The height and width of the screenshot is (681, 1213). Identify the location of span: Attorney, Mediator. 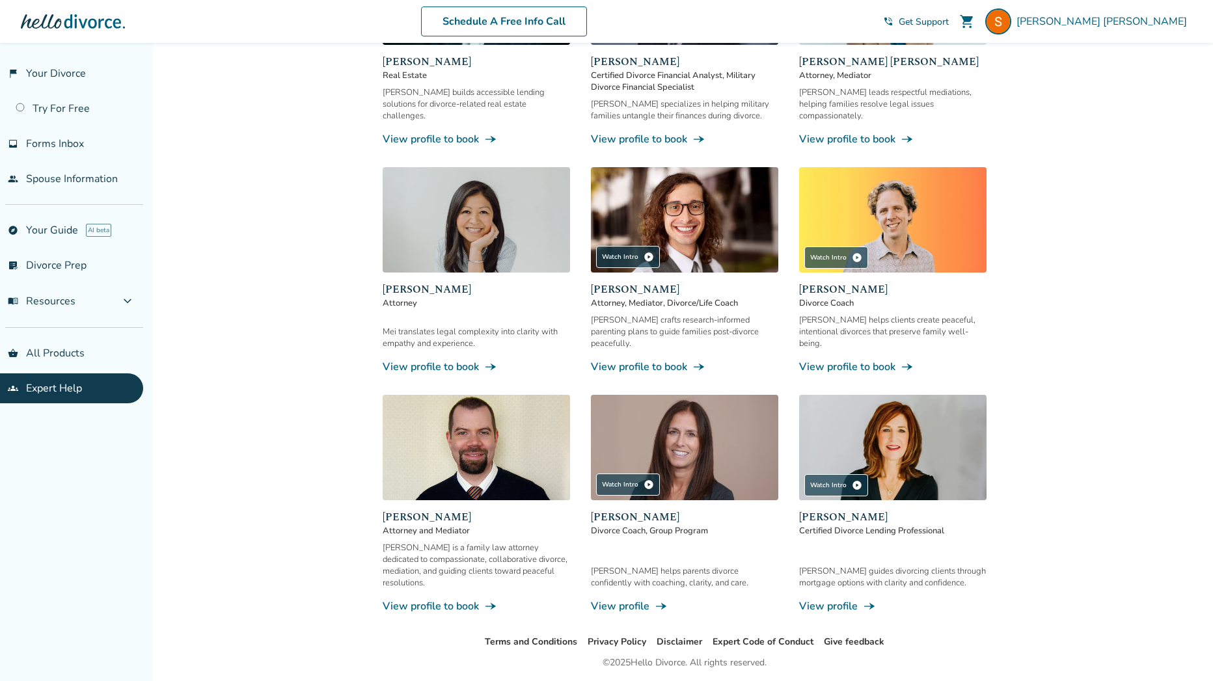
(893, 76).